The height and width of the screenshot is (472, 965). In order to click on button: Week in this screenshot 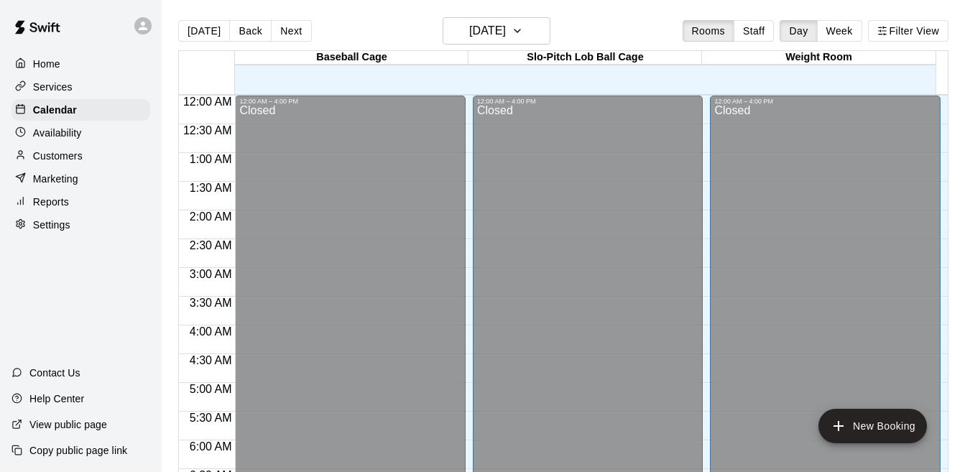, I will do `click(839, 31)`.